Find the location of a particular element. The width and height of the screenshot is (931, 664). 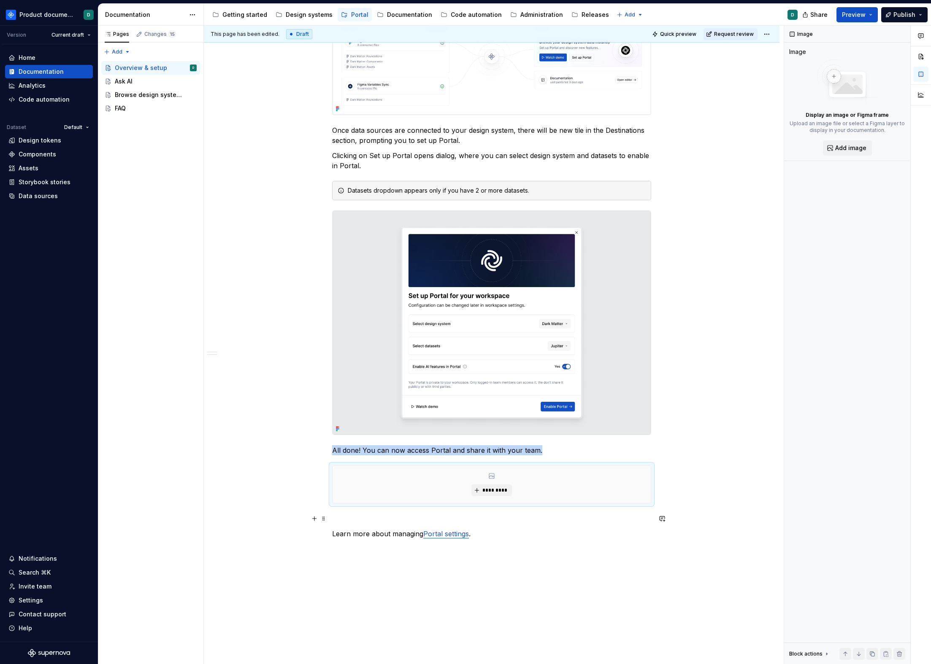

button: Quick preview is located at coordinates (675, 34).